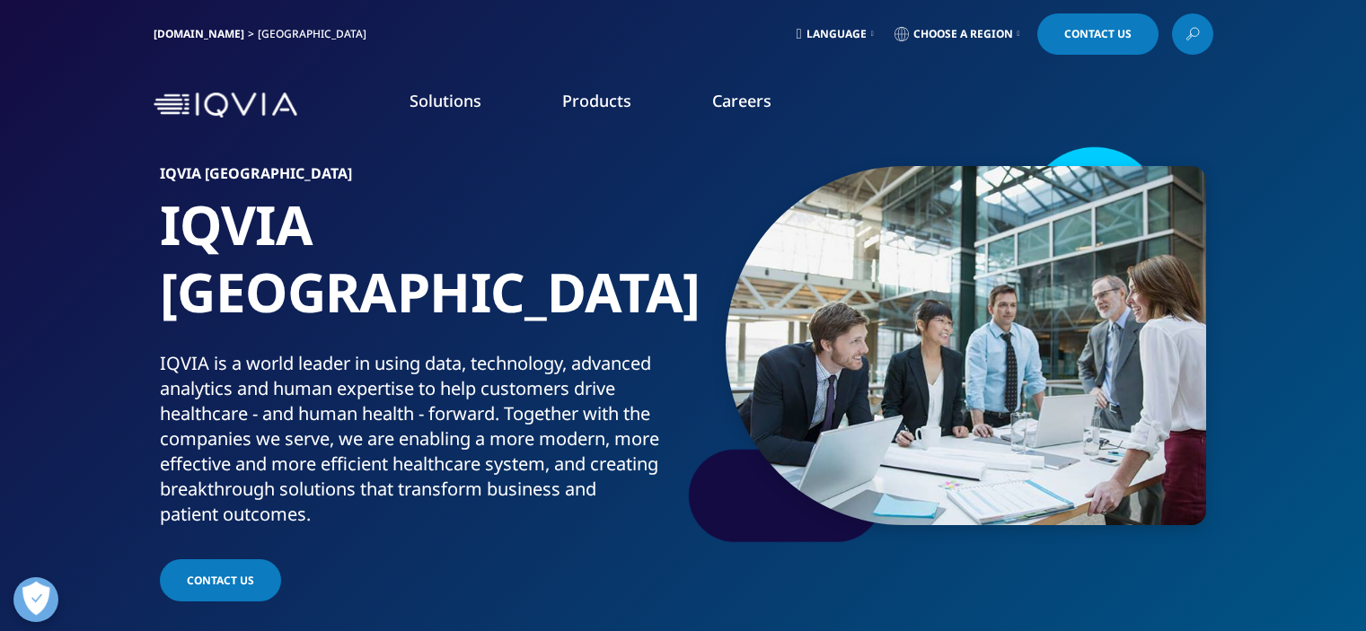  What do you see at coordinates (966, 346) in the screenshot?
I see `img: 059_standing-meeting.jpg` at bounding box center [966, 346].